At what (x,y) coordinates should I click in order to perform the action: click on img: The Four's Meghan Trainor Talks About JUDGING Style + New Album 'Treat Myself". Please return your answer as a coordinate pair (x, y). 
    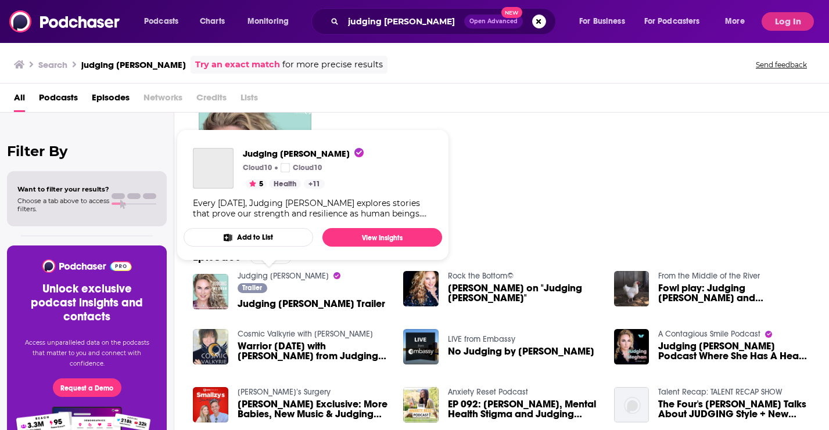
    Looking at the image, I should click on (631, 405).